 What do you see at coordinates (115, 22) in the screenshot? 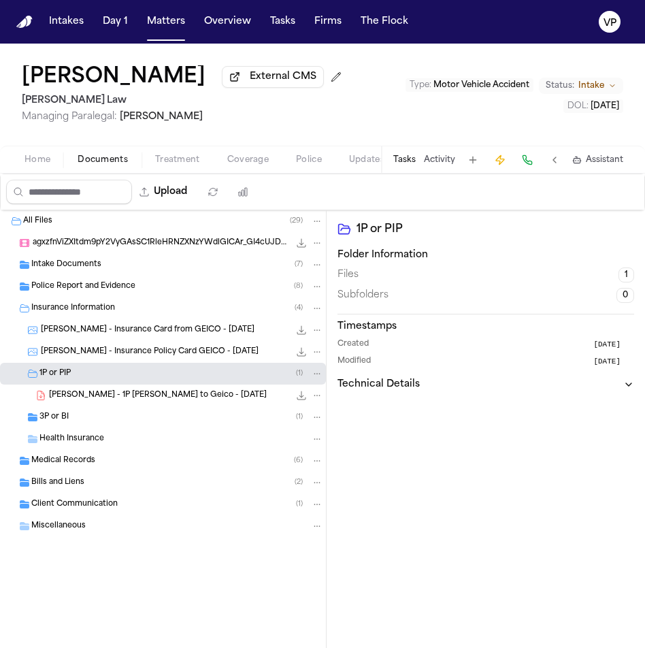
I see `a: Day 1` at bounding box center [115, 22].